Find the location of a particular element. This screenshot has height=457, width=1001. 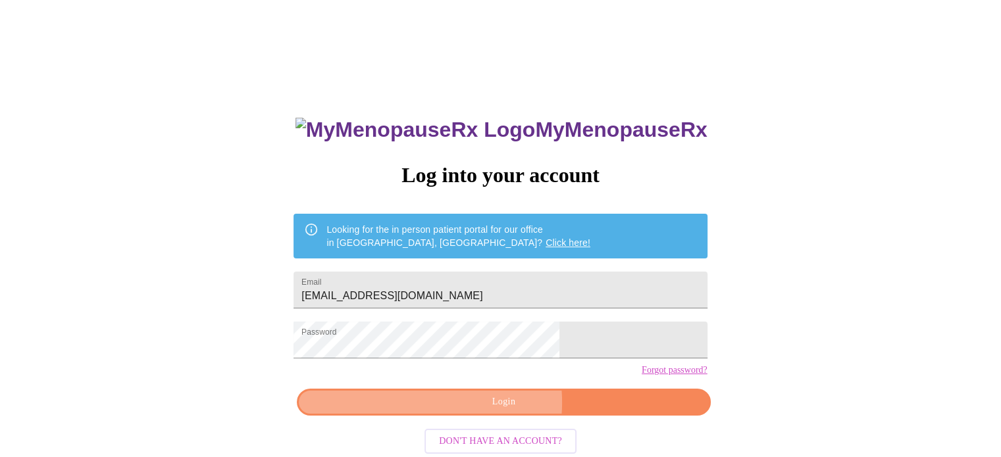

button: Login is located at coordinates (503, 402).